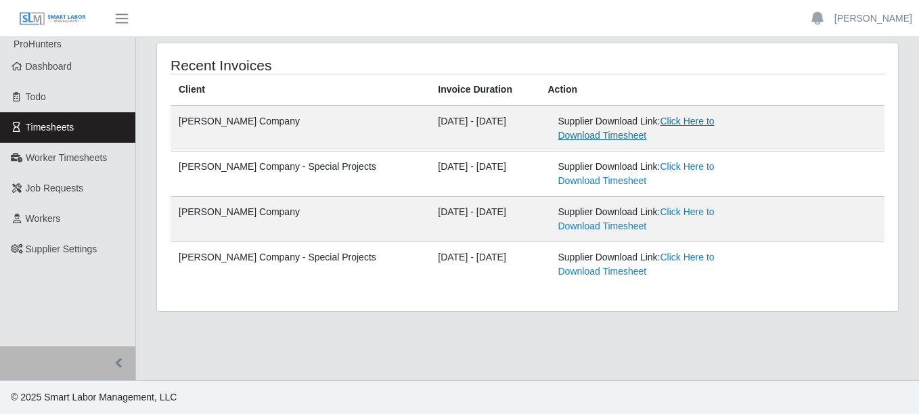 The width and height of the screenshot is (919, 414). I want to click on span: © 2025 Smart Labor Management, LLC, so click(93, 397).